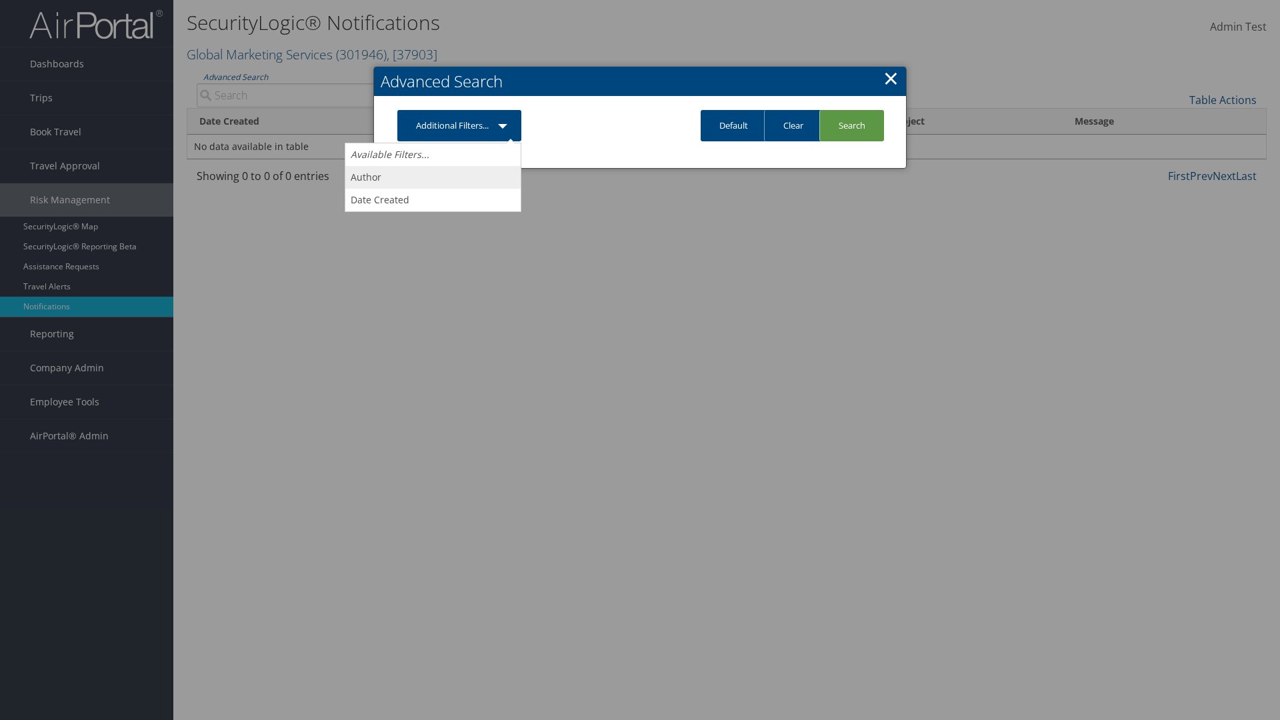  What do you see at coordinates (640, 81) in the screenshot?
I see `h2: Advanced Search` at bounding box center [640, 81].